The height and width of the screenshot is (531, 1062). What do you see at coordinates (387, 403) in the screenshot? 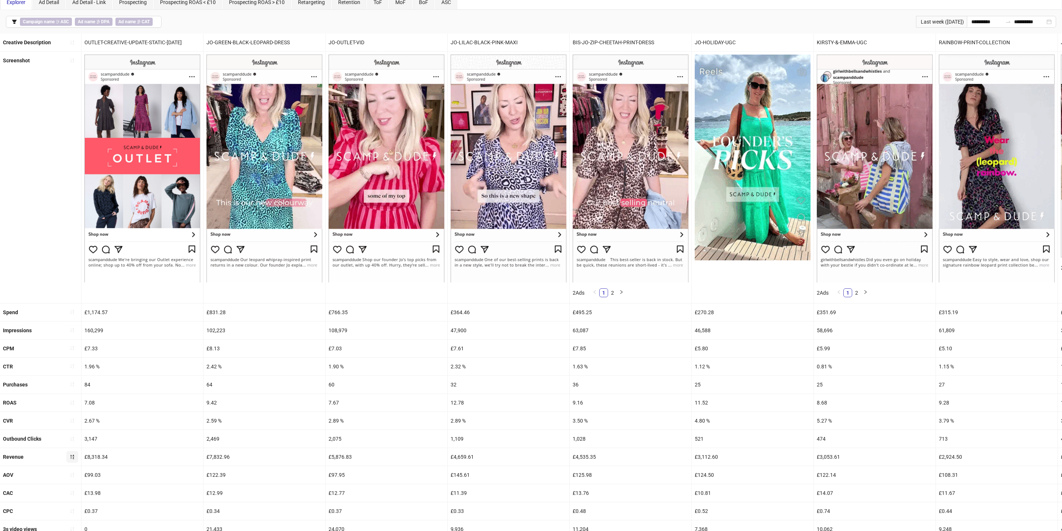
I see `div: 7.67` at bounding box center [387, 403].